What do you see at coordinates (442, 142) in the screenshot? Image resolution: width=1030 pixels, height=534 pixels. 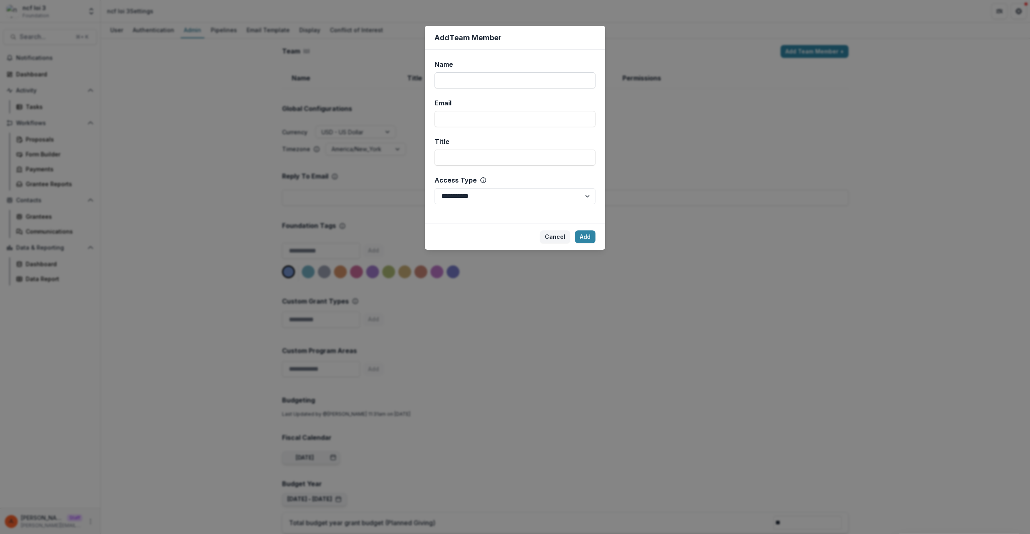 I see `span: Title` at bounding box center [442, 142].